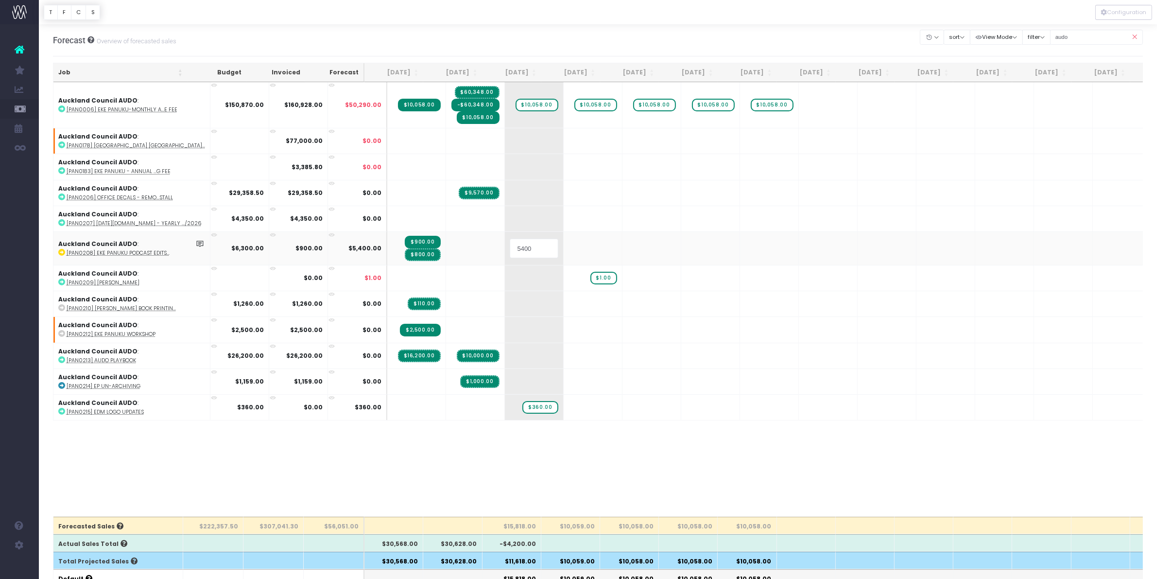  I want to click on strong: $6,300.00, so click(247, 248).